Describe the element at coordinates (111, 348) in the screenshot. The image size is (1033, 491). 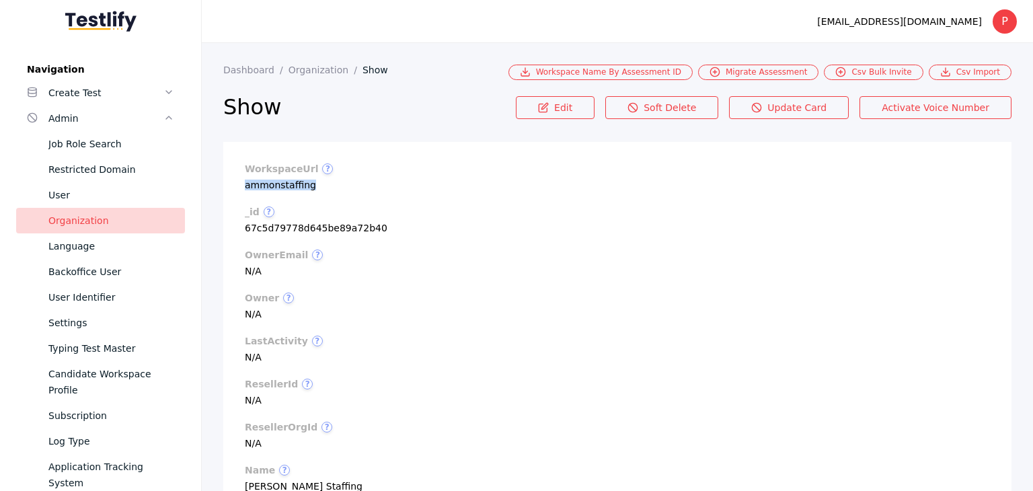
I see `div: Typing Test Master` at that location.